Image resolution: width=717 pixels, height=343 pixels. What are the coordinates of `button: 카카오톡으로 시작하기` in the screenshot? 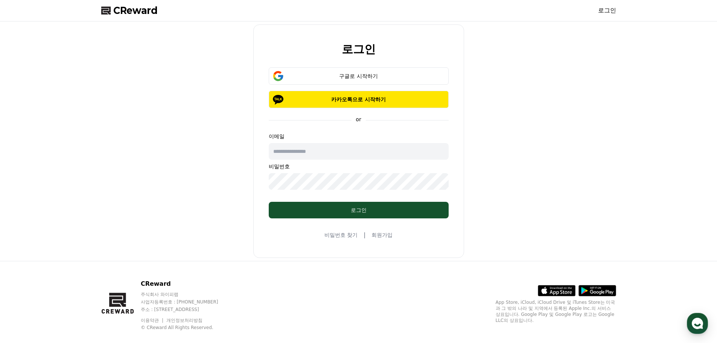 It's located at (359, 99).